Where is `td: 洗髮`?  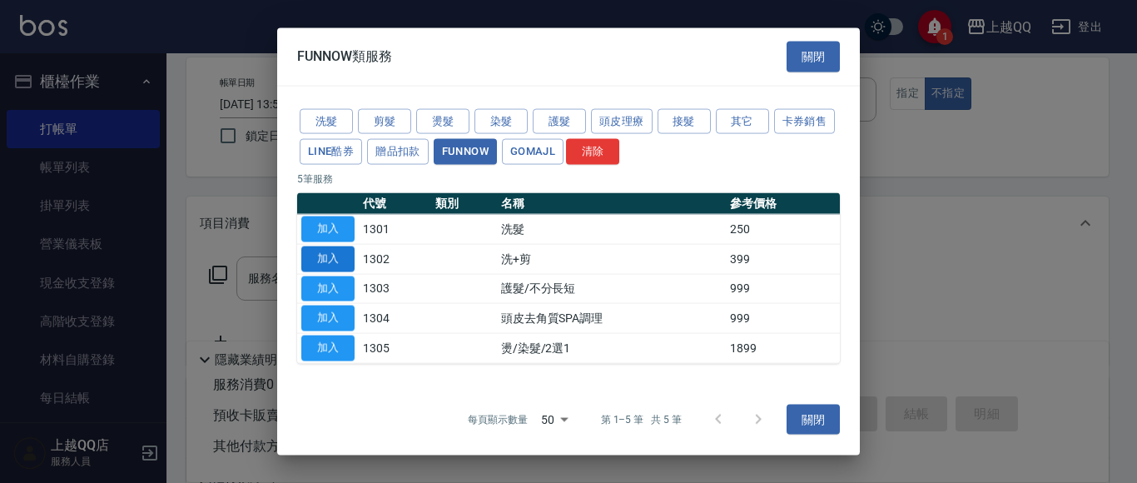
td: 洗髮 is located at coordinates (611, 229).